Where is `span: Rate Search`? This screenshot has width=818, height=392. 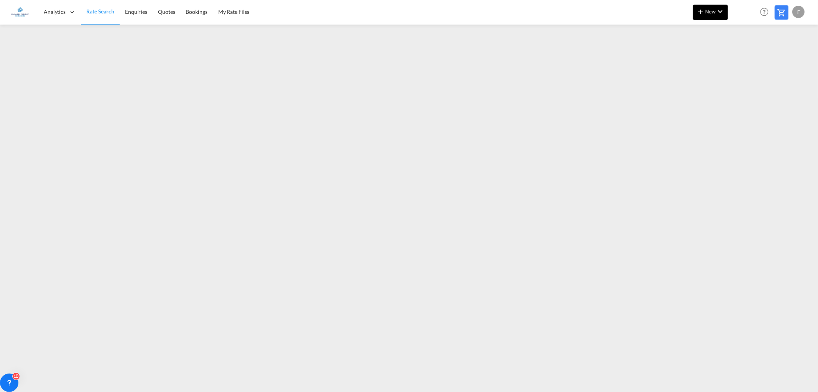 span: Rate Search is located at coordinates (100, 11).